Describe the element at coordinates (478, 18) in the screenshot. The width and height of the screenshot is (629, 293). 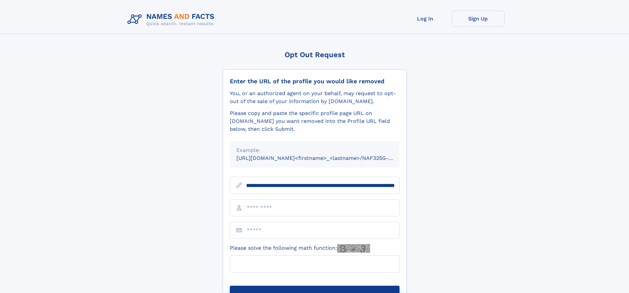
I see `a: Sign Up` at that location.